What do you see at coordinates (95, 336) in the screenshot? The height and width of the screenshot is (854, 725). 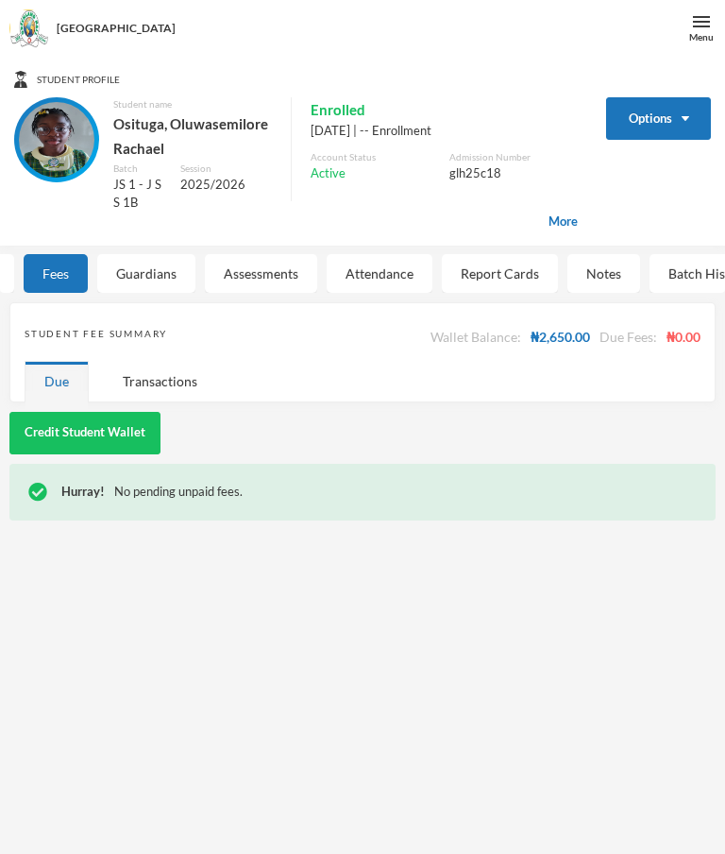 I see `div: Student Fee Summary` at bounding box center [95, 336].